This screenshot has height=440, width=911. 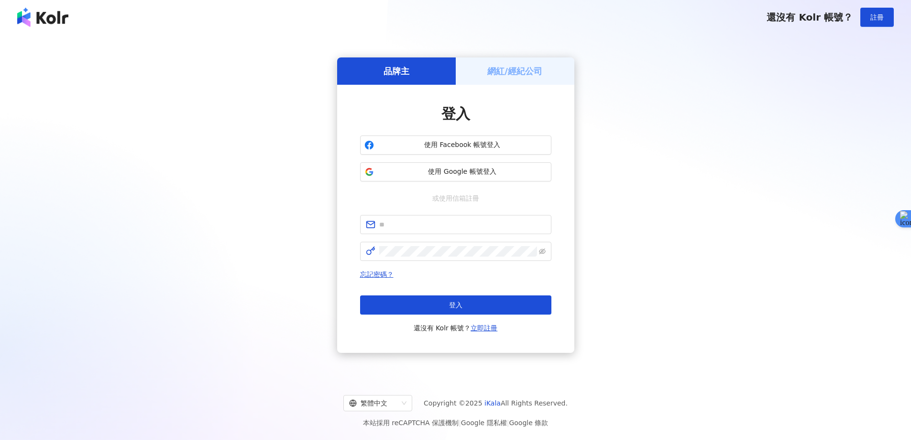 I want to click on a: Google 隱私權, so click(x=484, y=422).